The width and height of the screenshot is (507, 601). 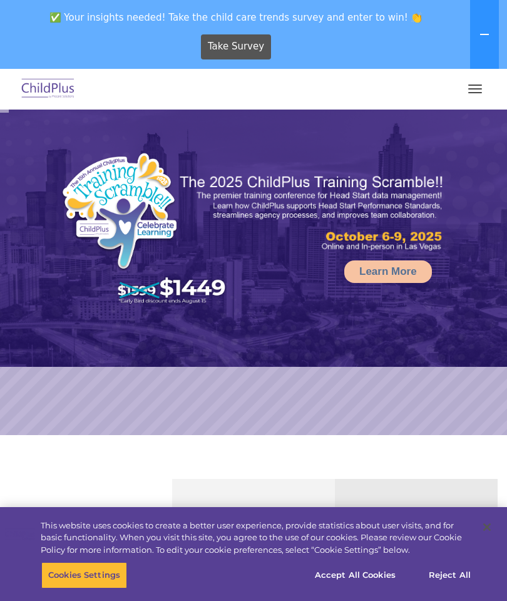 I want to click on img: ChildPlus by Procare Solutions, so click(x=48, y=89).